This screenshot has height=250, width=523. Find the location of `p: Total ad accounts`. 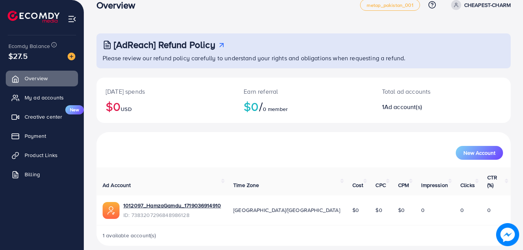

p: Total ad accounts is located at coordinates (425, 91).